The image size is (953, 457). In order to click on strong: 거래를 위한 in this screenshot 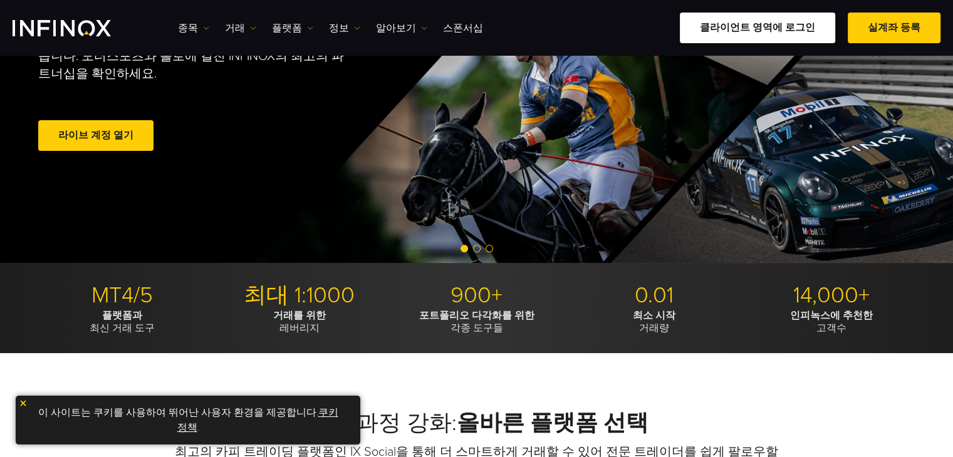, I will do `click(299, 316)`.